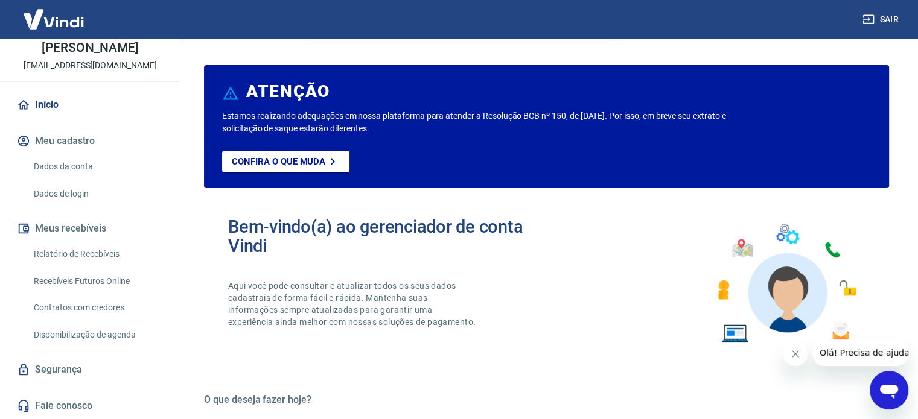 The image size is (918, 419). I want to click on a: Fale conosco, so click(90, 406).